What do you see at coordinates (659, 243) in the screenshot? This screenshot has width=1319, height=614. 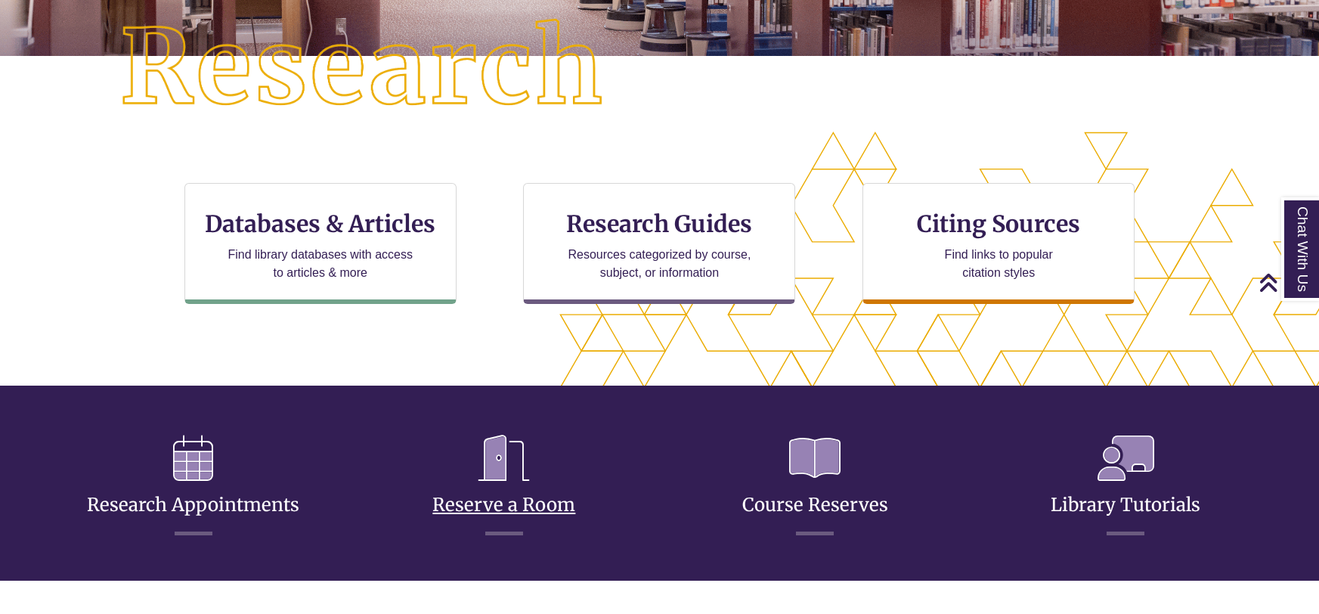 I see `a: Research Guides Resources categorized by course, subject, or information` at bounding box center [659, 243].